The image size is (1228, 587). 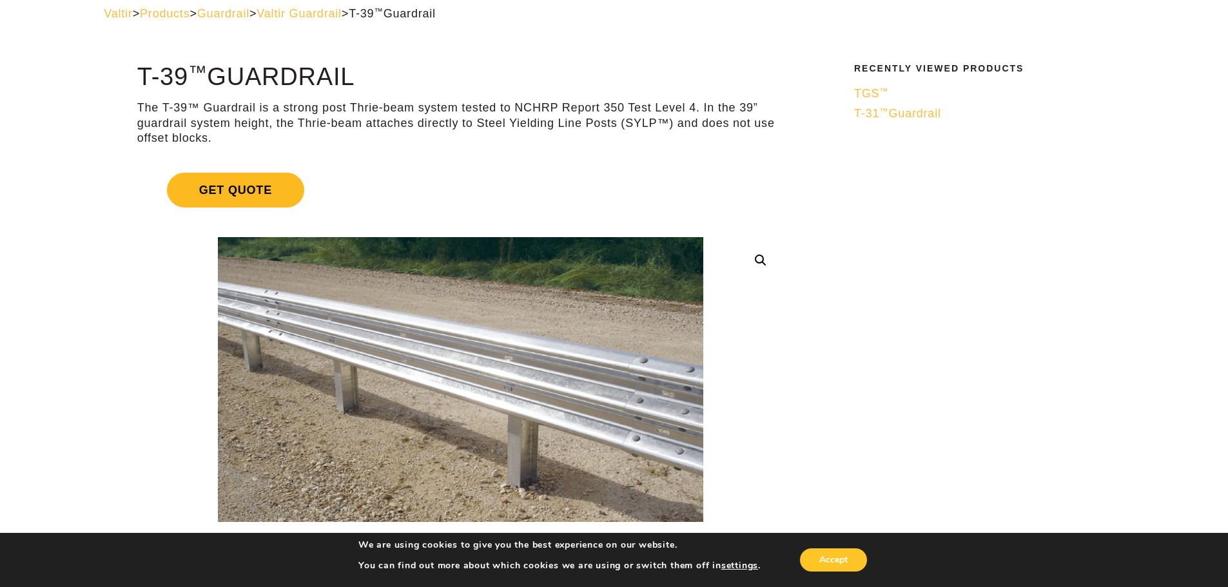 What do you see at coordinates (985, 93) in the screenshot?
I see `a: TGS™` at bounding box center [985, 93].